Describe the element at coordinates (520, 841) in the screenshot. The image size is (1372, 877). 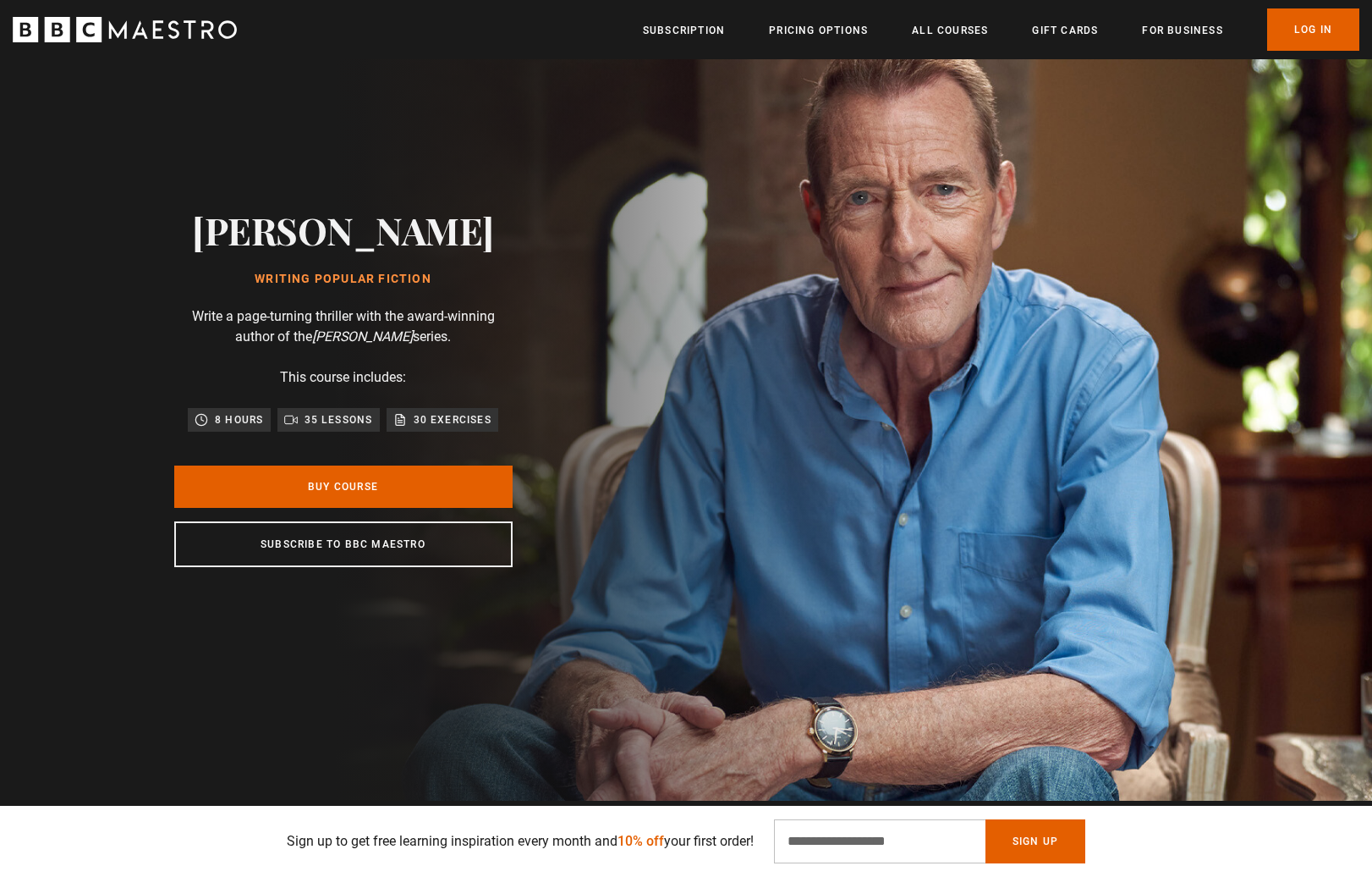
I see `p: Sign up to get free learning inspiration every month and your first order!` at that location.